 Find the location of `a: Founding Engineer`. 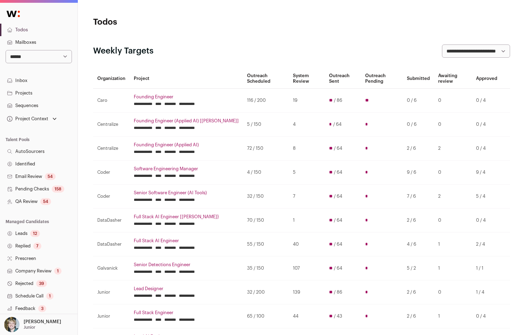

a: Founding Engineer is located at coordinates (186, 97).